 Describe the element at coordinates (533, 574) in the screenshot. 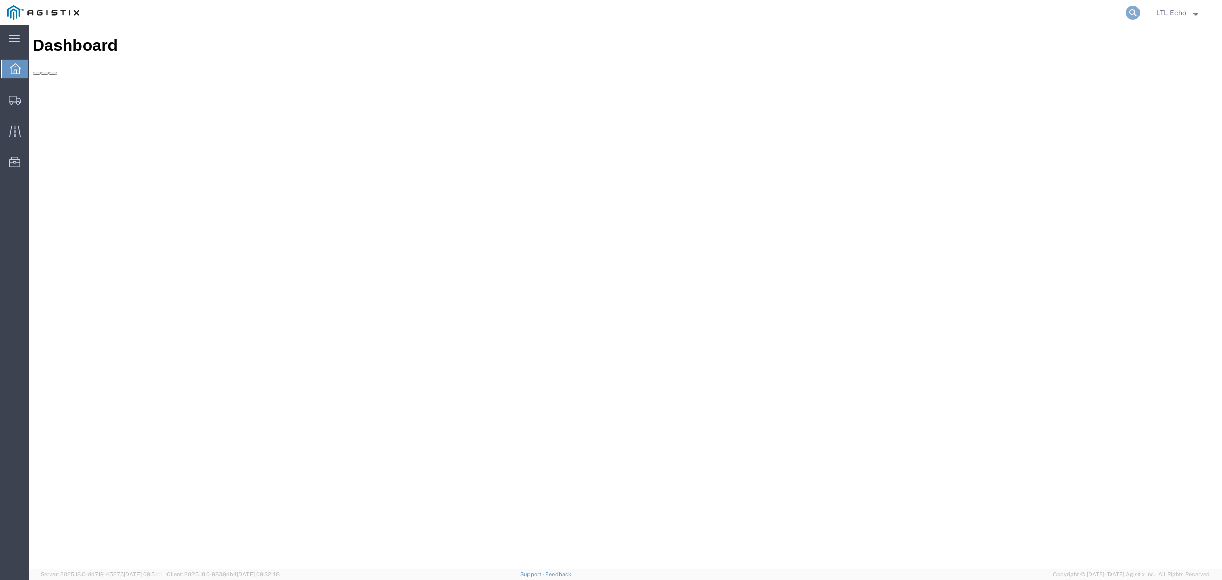

I see `a: Support` at that location.